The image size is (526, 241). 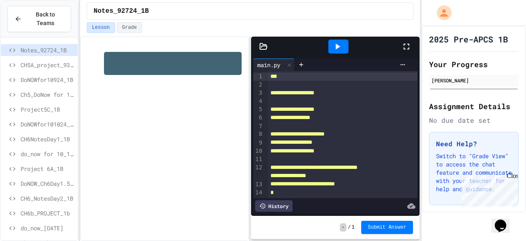 I want to click on div: 4, so click(x=258, y=101).